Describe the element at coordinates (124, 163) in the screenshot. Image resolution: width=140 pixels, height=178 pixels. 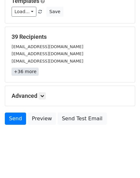
I see `div: Chat Widget` at that location.